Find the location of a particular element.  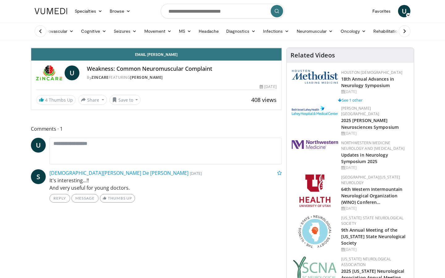

a: 64th Western Intermountain Neurological Organization (WINO) Conferen… is located at coordinates (372, 196).